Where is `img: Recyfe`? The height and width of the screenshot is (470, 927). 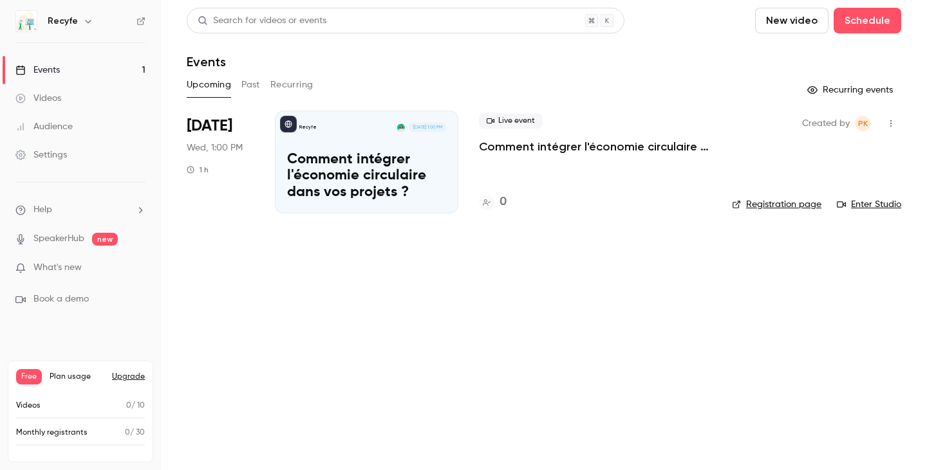 img: Recyfe is located at coordinates (26, 21).